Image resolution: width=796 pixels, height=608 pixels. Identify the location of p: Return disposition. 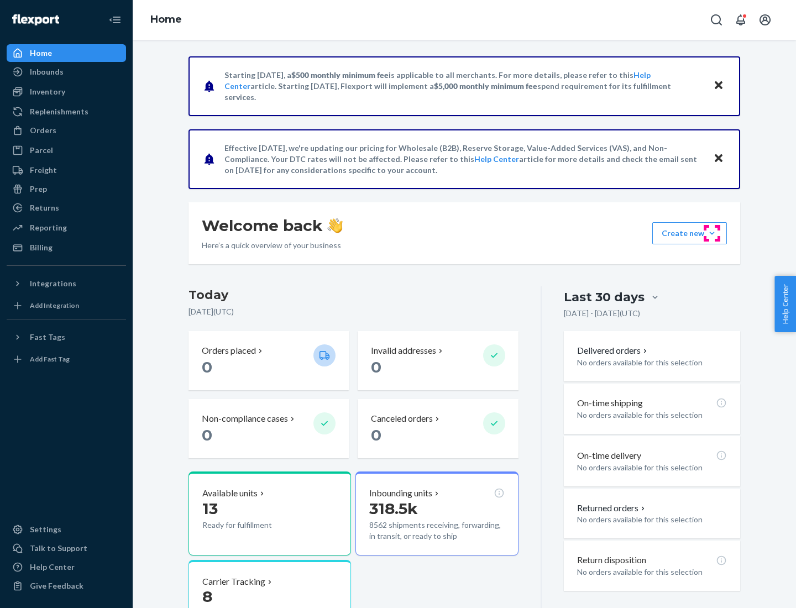
(611, 560).